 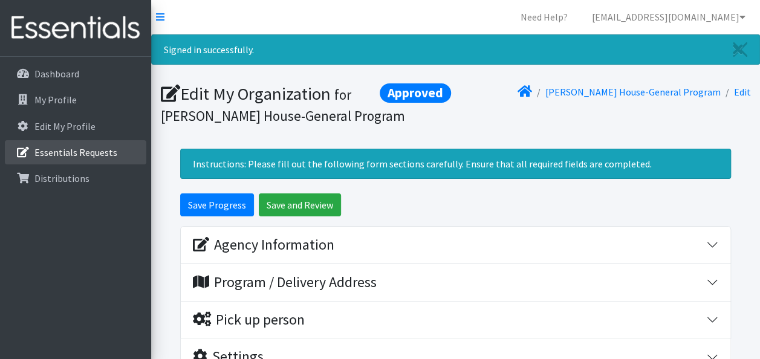 I want to click on input: Save Progress, so click(x=217, y=205).